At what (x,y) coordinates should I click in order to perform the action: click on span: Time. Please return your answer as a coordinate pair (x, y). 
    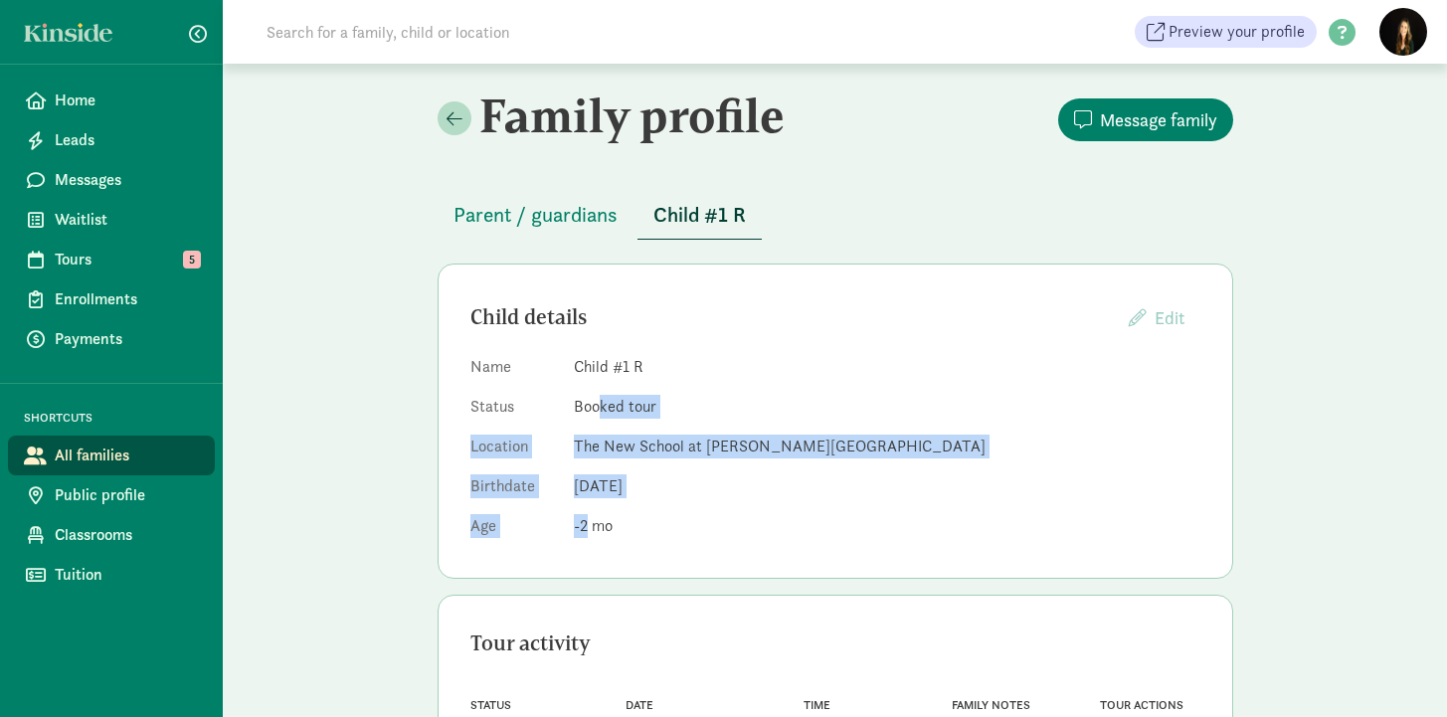
    Looking at the image, I should click on (817, 705).